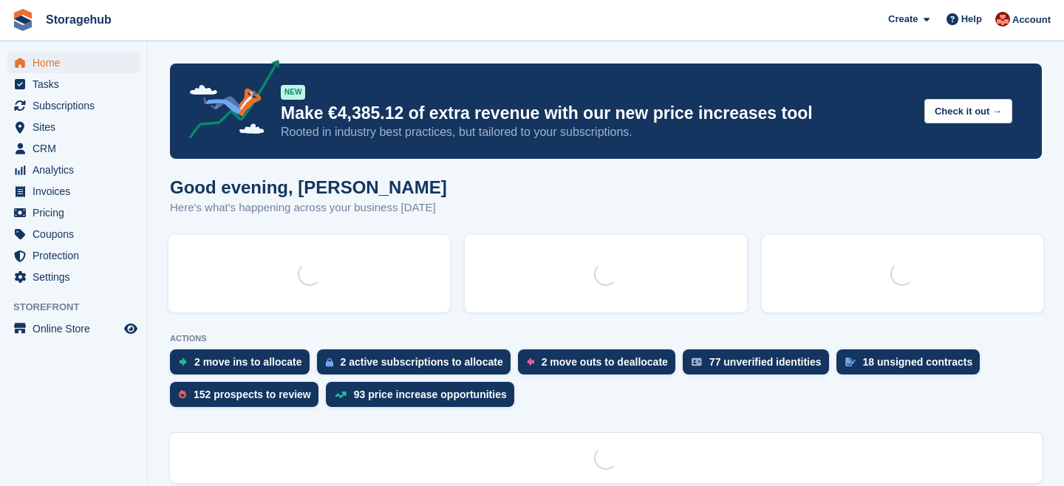 The width and height of the screenshot is (1064, 486). I want to click on span: Analytics, so click(77, 170).